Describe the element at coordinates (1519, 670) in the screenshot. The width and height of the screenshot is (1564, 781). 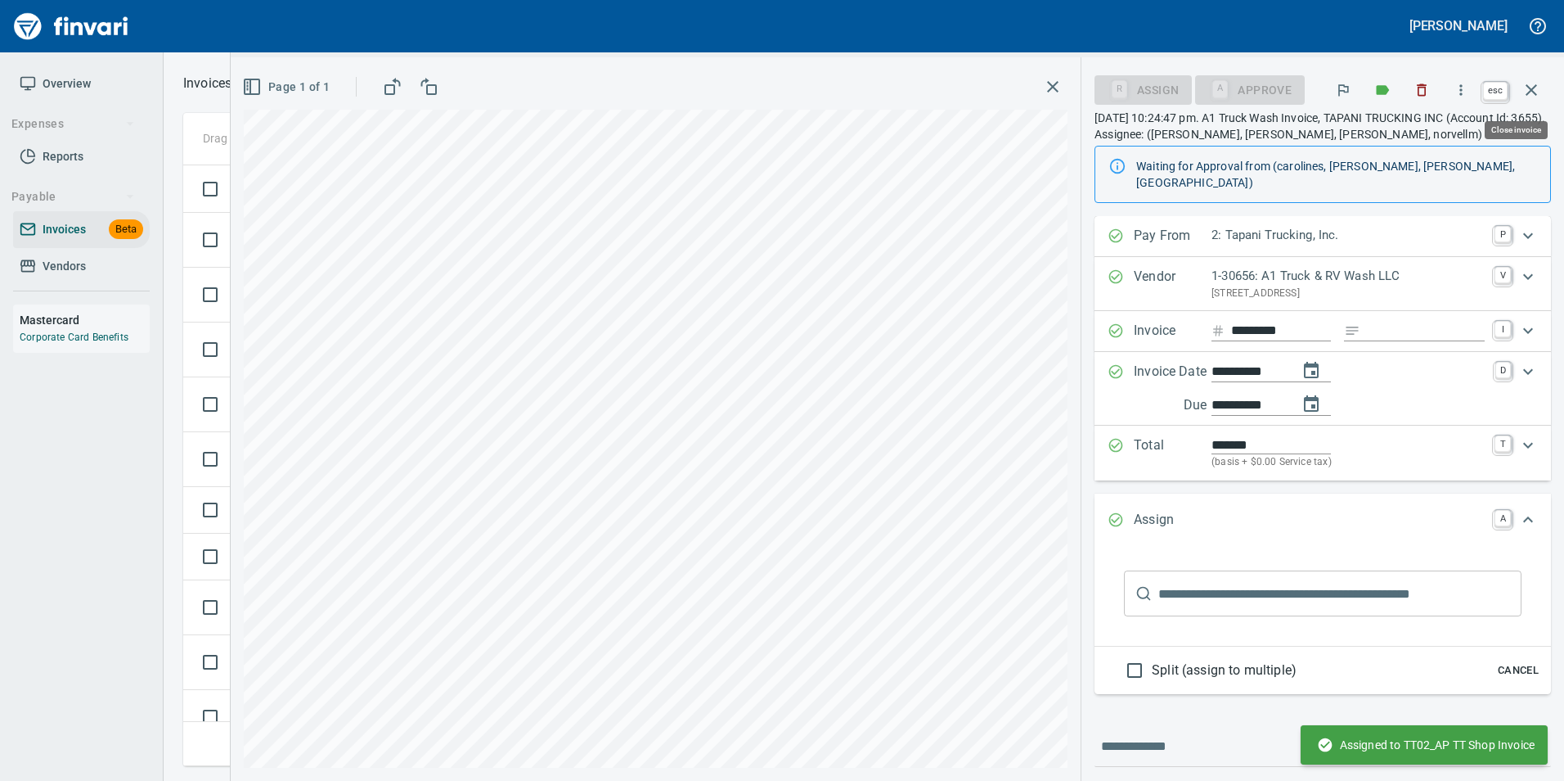
I see `span: Cancel` at that location.